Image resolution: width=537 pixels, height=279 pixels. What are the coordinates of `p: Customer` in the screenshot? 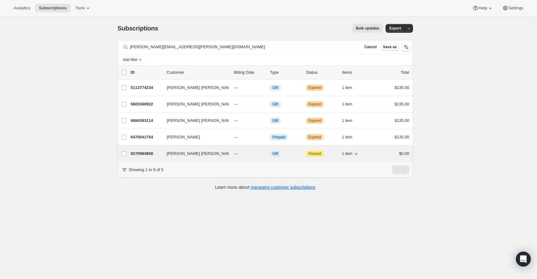 It's located at (198, 72).